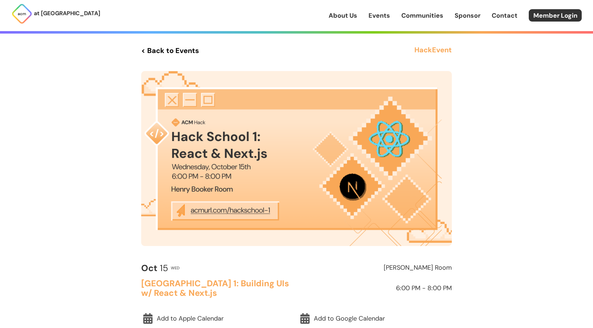 The image size is (593, 328). I want to click on a: About Us, so click(343, 16).